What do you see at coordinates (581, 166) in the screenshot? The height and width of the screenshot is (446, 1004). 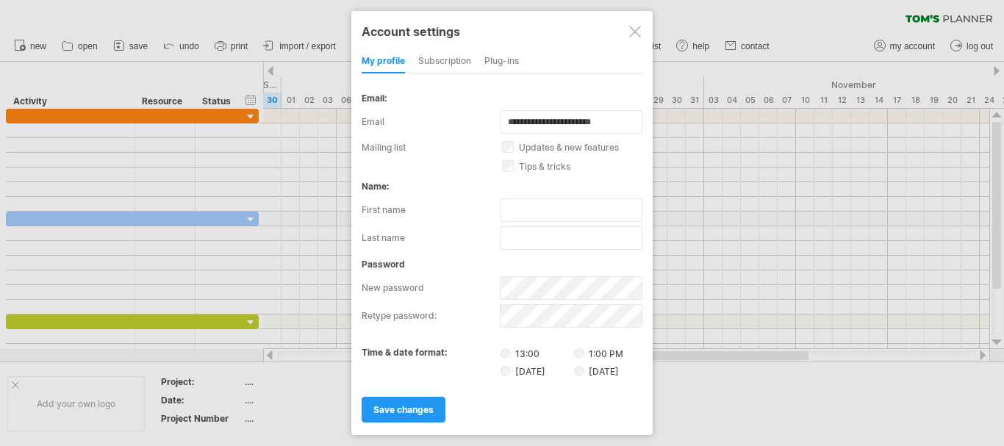 I see `label: tips & tricks` at bounding box center [581, 166].